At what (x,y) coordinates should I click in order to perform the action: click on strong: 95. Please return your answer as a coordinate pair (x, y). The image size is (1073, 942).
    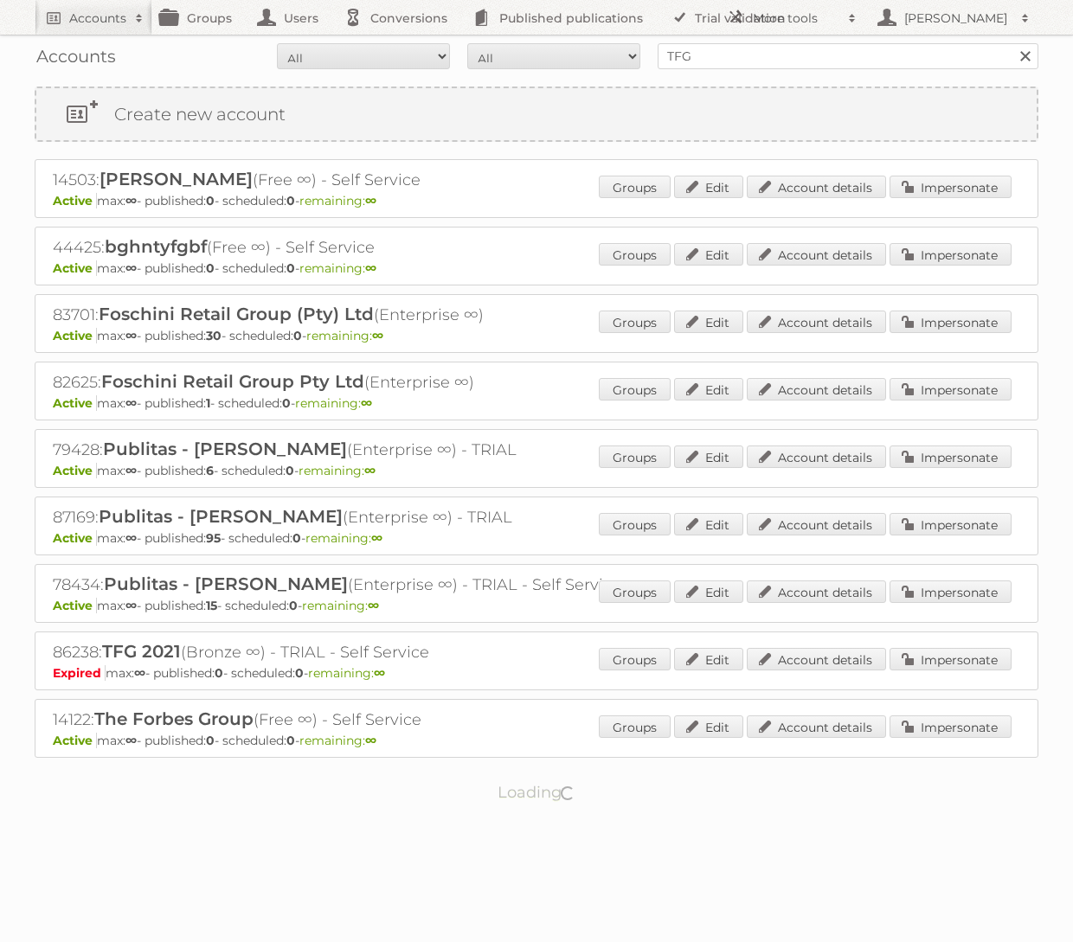
    Looking at the image, I should click on (213, 538).